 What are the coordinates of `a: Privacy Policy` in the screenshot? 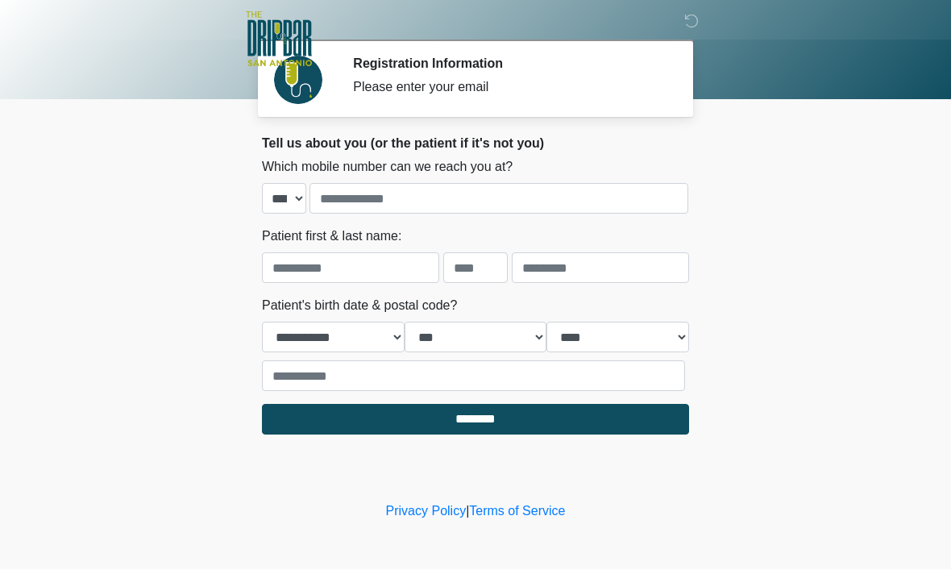 It's located at (426, 511).